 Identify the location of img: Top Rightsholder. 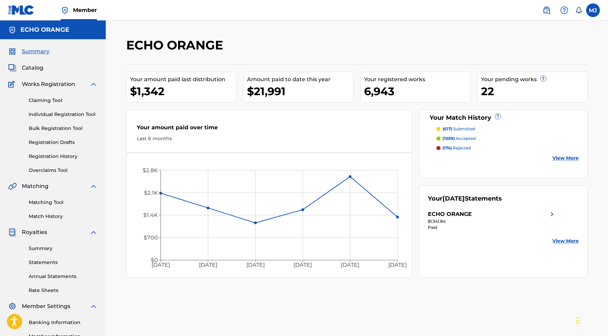
(65, 10).